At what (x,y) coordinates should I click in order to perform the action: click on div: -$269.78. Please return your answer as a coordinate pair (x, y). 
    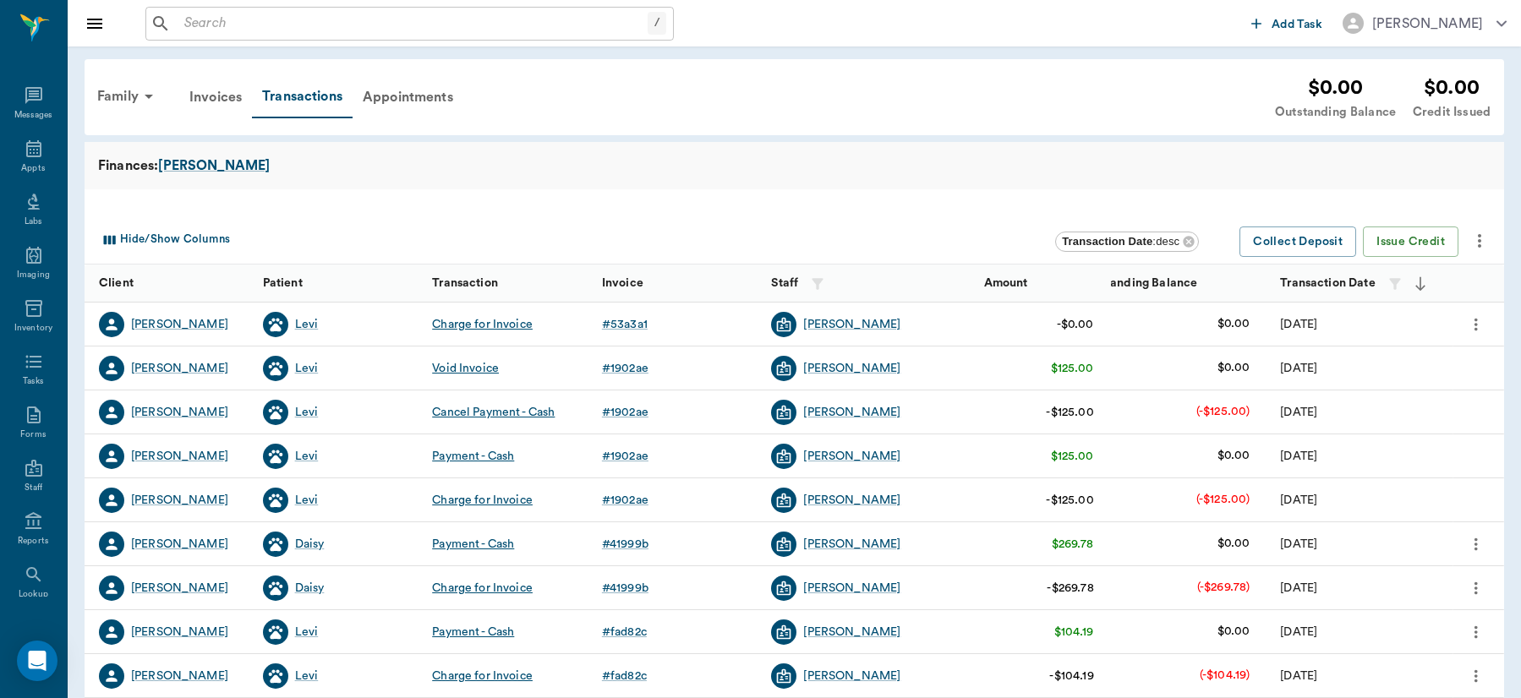
    Looking at the image, I should click on (1070, 588).